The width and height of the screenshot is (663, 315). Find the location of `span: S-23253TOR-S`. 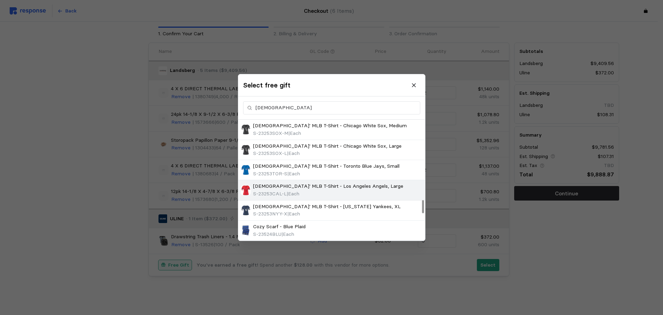

span: S-23253TOR-S is located at coordinates (270, 173).